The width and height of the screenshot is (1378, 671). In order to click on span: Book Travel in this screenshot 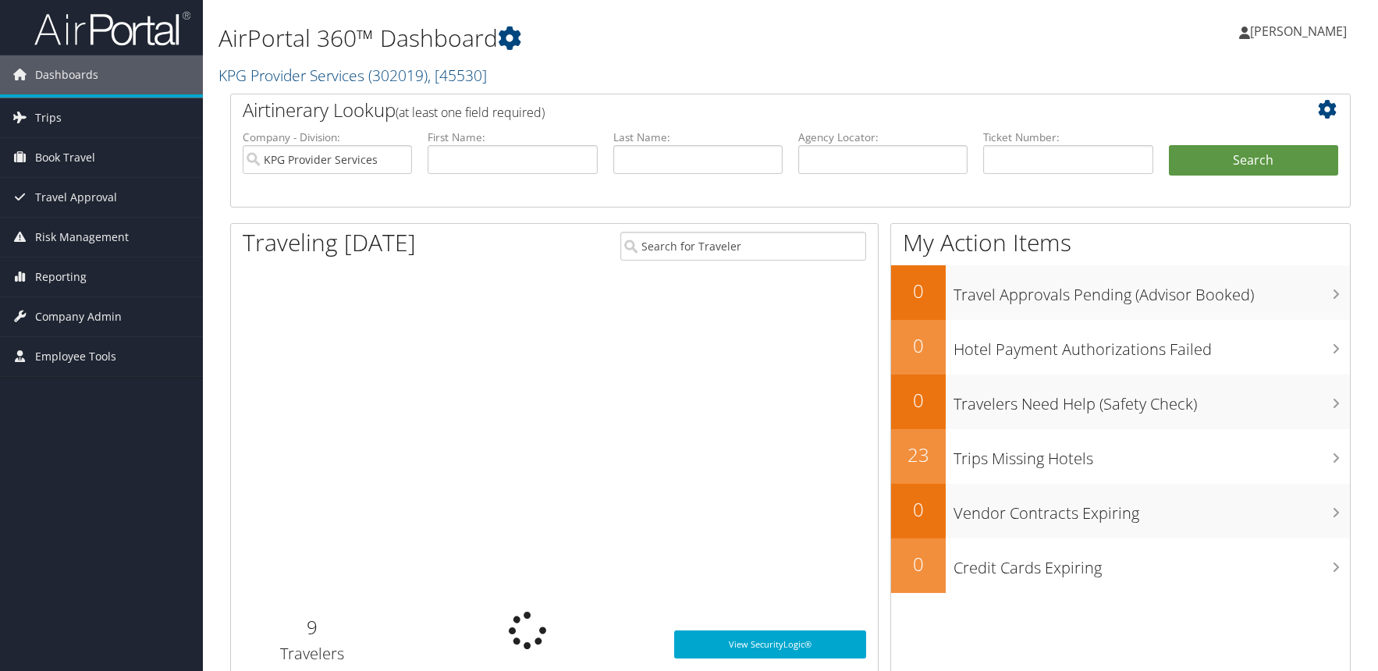, I will do `click(65, 158)`.